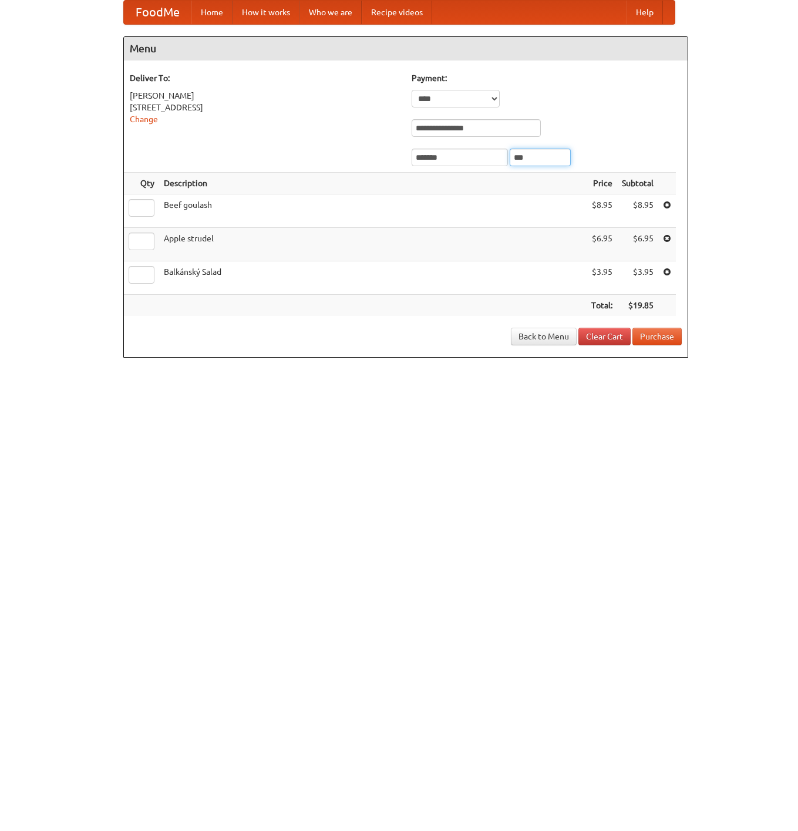  Describe the element at coordinates (645, 12) in the screenshot. I see `a: Help` at that location.